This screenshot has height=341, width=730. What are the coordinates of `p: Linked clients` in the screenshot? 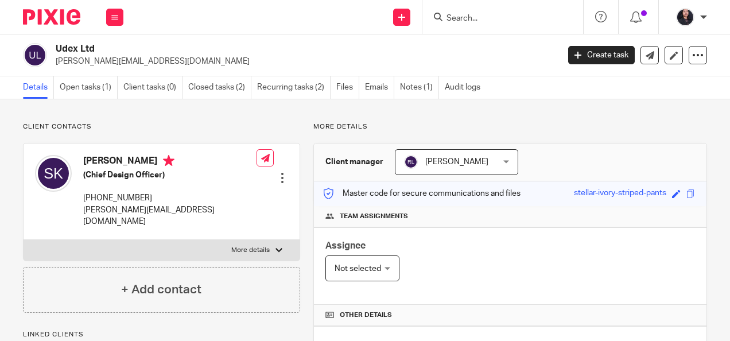 It's located at (161, 334).